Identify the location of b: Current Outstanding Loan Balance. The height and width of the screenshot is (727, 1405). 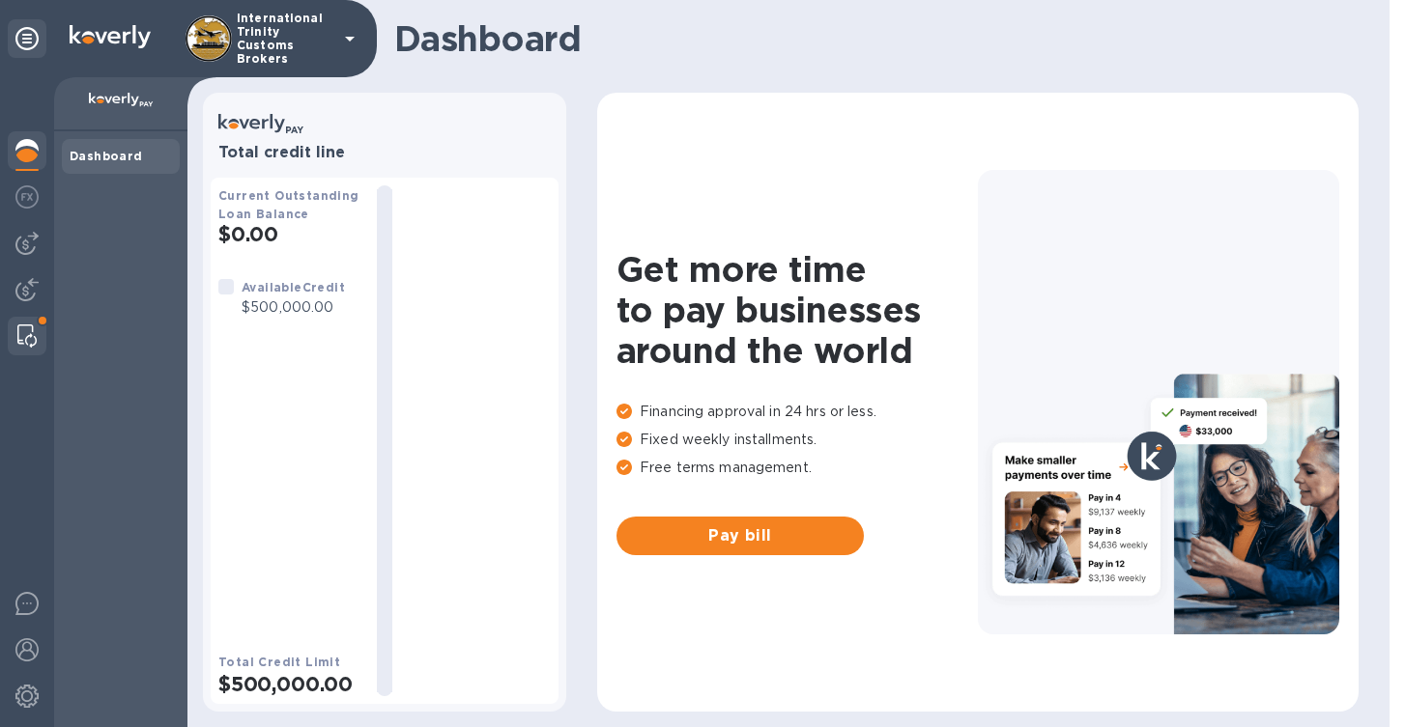
(289, 205).